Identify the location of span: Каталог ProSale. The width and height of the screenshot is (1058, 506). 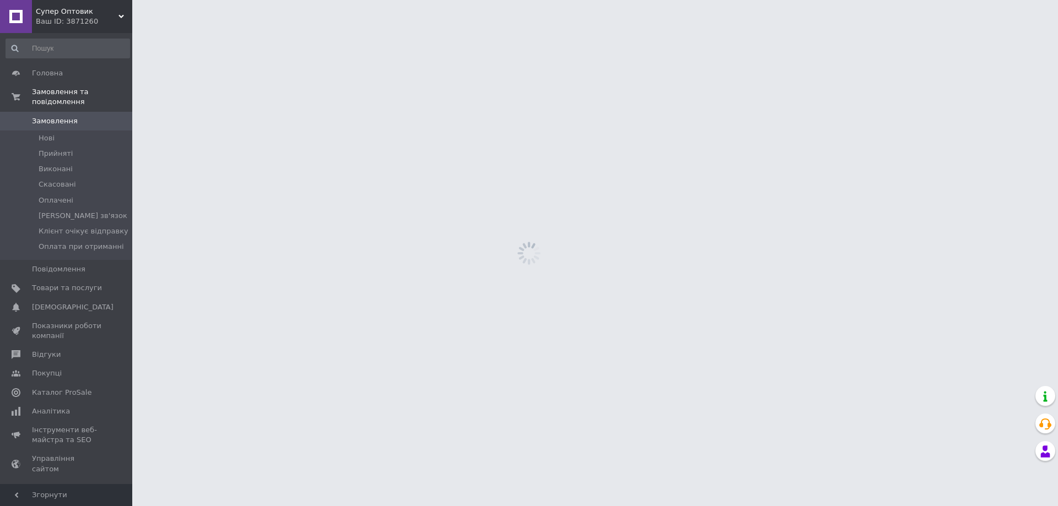
(62, 393).